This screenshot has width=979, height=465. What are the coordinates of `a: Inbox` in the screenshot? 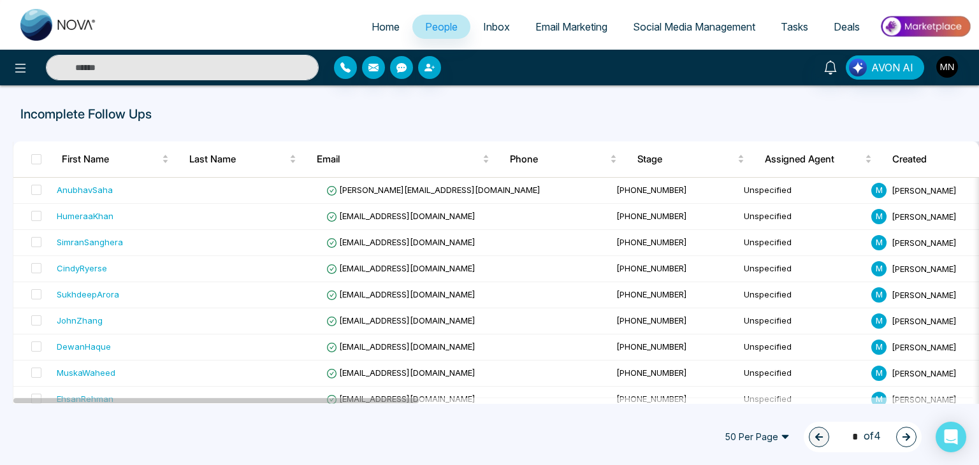 It's located at (496, 27).